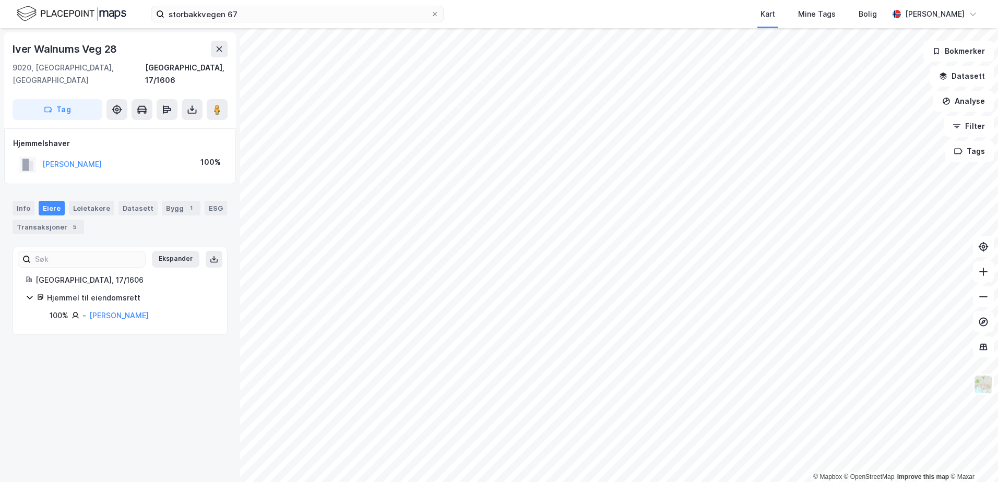 This screenshot has height=482, width=998. Describe the element at coordinates (969, 126) in the screenshot. I see `button: Filter` at that location.